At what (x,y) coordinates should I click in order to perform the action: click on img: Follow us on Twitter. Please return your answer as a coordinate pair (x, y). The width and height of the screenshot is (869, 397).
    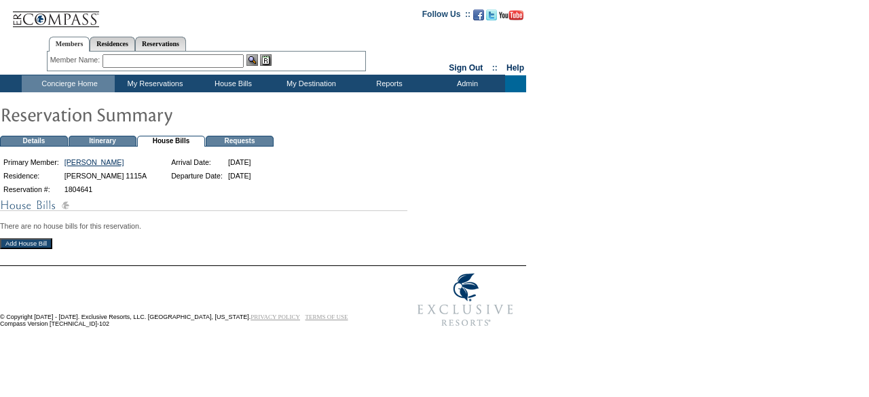
    Looking at the image, I should click on (492, 15).